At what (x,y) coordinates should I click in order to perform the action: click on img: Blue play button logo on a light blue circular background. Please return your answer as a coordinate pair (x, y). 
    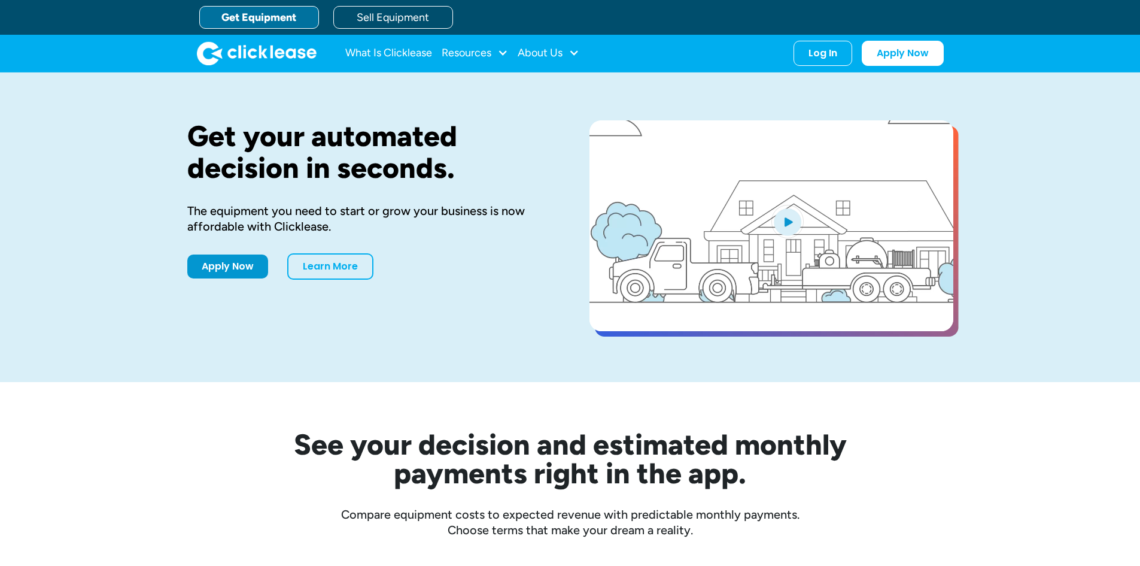
    Looking at the image, I should click on (788, 221).